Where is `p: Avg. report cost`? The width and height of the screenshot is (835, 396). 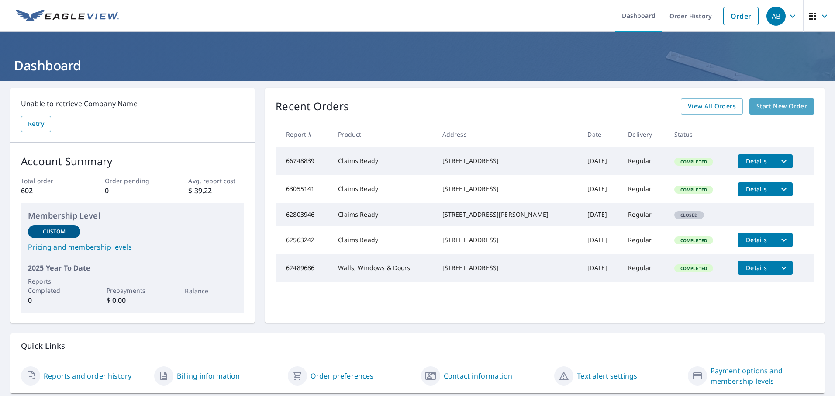 p: Avg. report cost is located at coordinates (216, 180).